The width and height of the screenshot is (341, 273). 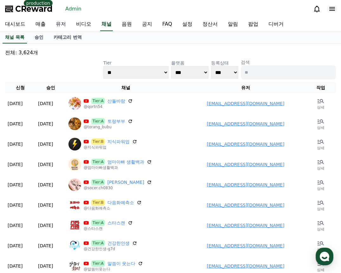 What do you see at coordinates (107, 24) in the screenshot?
I see `a: 채널` at bounding box center [107, 24].